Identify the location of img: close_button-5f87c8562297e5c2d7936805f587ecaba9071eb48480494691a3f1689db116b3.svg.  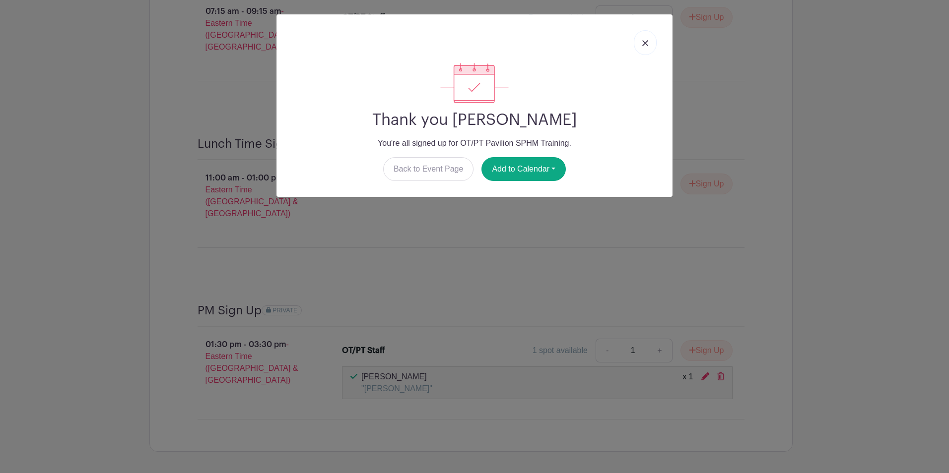
(645, 43).